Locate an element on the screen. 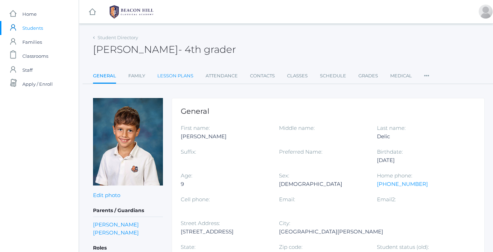 This screenshot has height=252, width=493. a: Schedule is located at coordinates (333, 76).